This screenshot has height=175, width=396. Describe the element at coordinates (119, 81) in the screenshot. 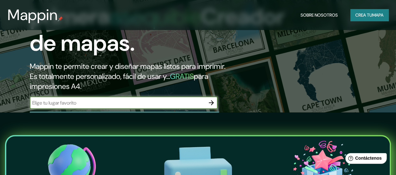

I see `font: para impresiones A4.` at that location.